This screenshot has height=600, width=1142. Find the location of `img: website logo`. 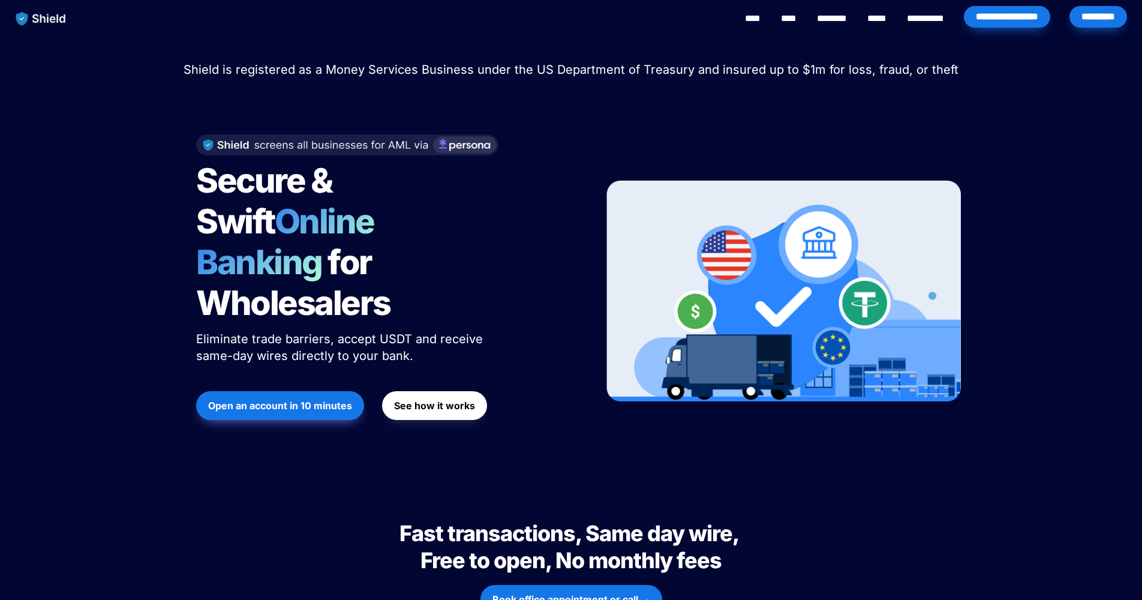

img: website logo is located at coordinates (41, 19).